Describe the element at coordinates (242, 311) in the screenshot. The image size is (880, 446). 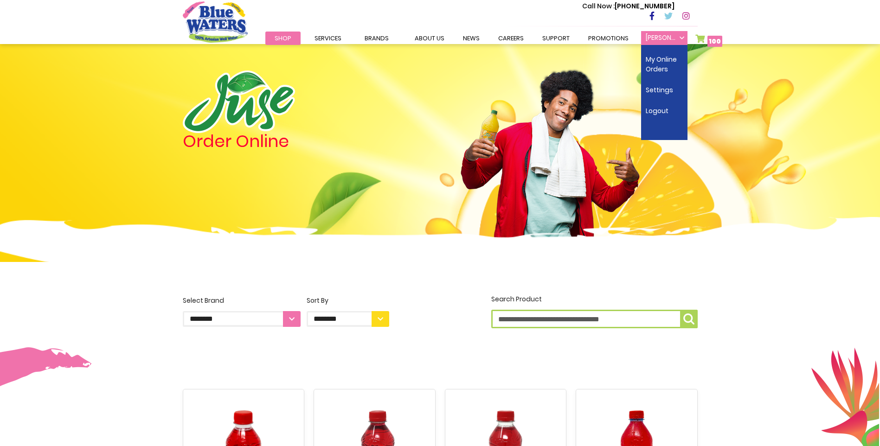
I see `label: Select Brand` at that location.